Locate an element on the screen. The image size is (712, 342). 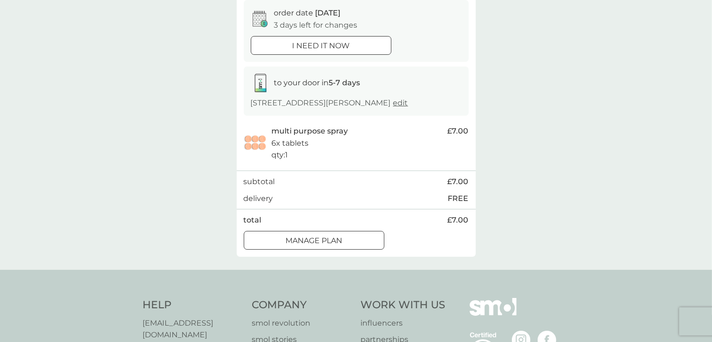
span: edit is located at coordinates (401, 103).